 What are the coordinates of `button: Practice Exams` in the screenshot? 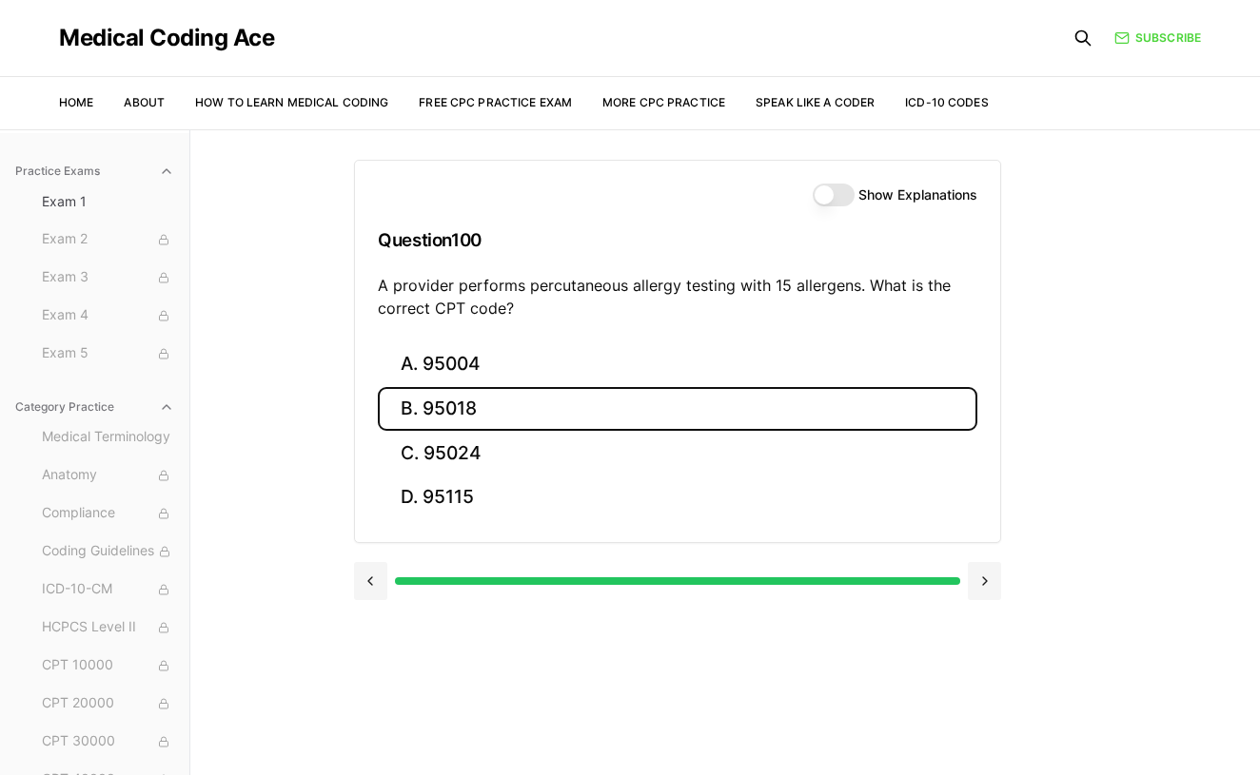 It's located at (94, 171).